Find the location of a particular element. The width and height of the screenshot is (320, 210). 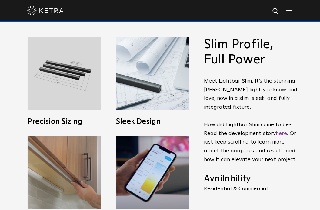

img: ketra-logo-2019-white is located at coordinates (45, 11).